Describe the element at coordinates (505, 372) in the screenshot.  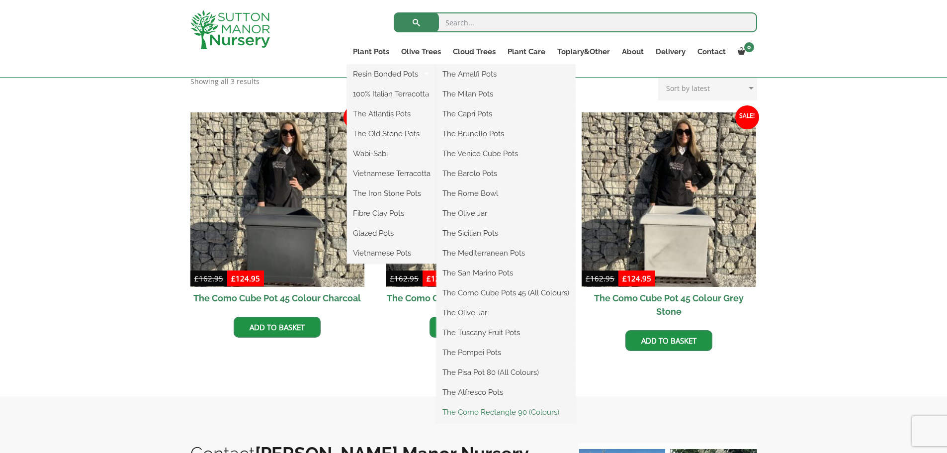
I see `a: The Pisa Pot 80 (All Colours)` at that location.